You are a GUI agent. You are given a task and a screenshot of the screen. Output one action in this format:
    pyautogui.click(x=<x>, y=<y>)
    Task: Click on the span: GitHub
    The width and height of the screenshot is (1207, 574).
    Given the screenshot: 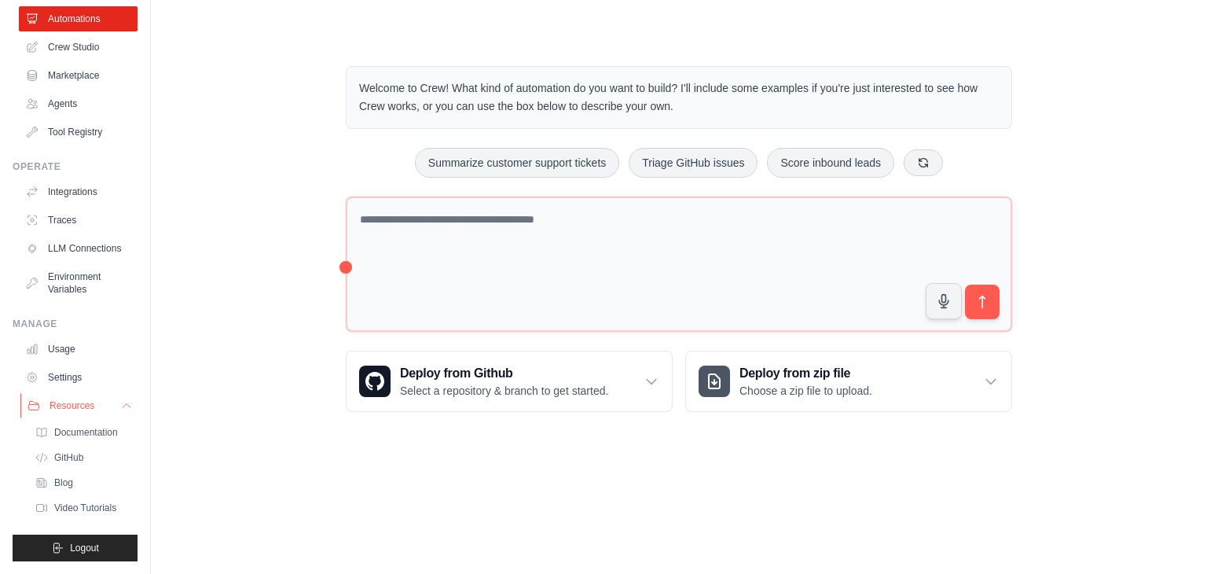 What is the action you would take?
    pyautogui.click(x=68, y=457)
    